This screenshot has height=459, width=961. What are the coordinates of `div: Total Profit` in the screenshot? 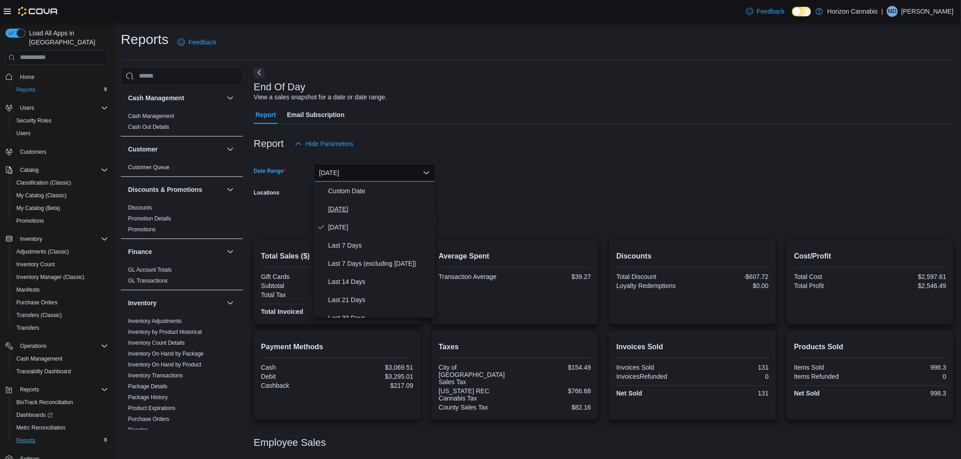 It's located at (831, 286).